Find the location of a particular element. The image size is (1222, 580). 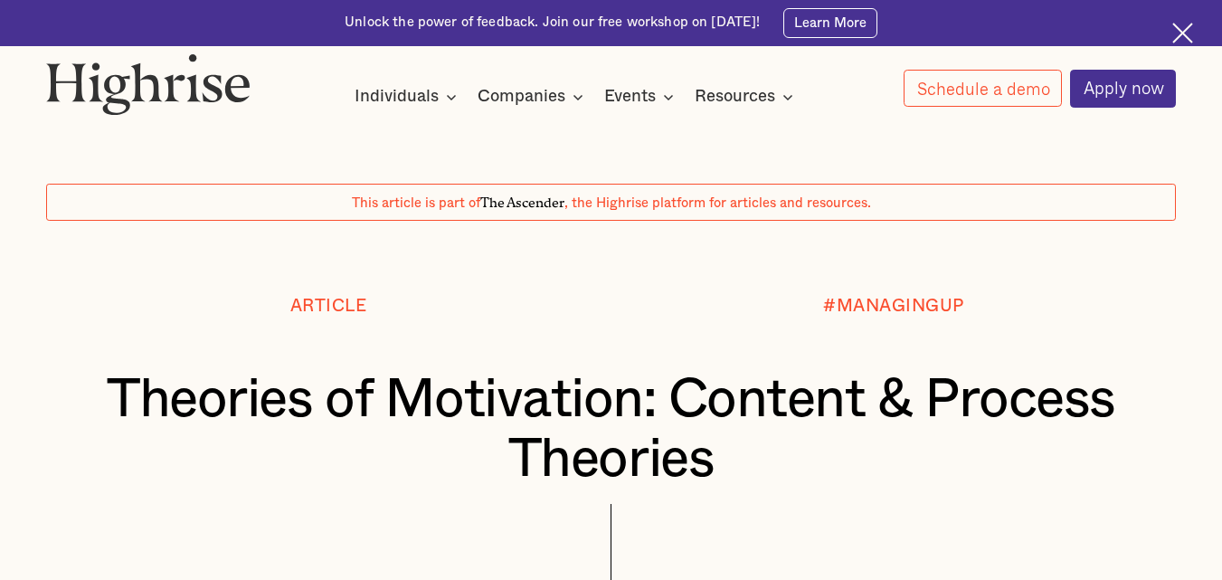

span: The Ascender is located at coordinates (522, 200).